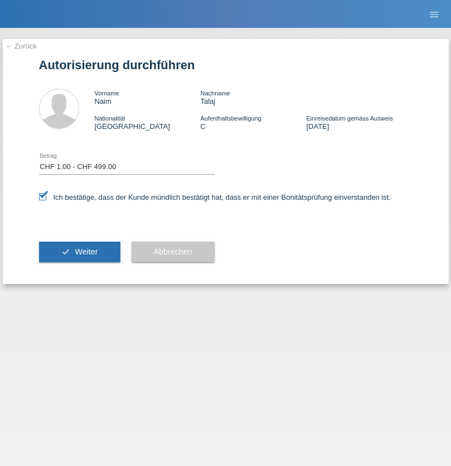 This screenshot has width=451, height=466. Describe the element at coordinates (107, 93) in the screenshot. I see `span: Vorname` at that location.